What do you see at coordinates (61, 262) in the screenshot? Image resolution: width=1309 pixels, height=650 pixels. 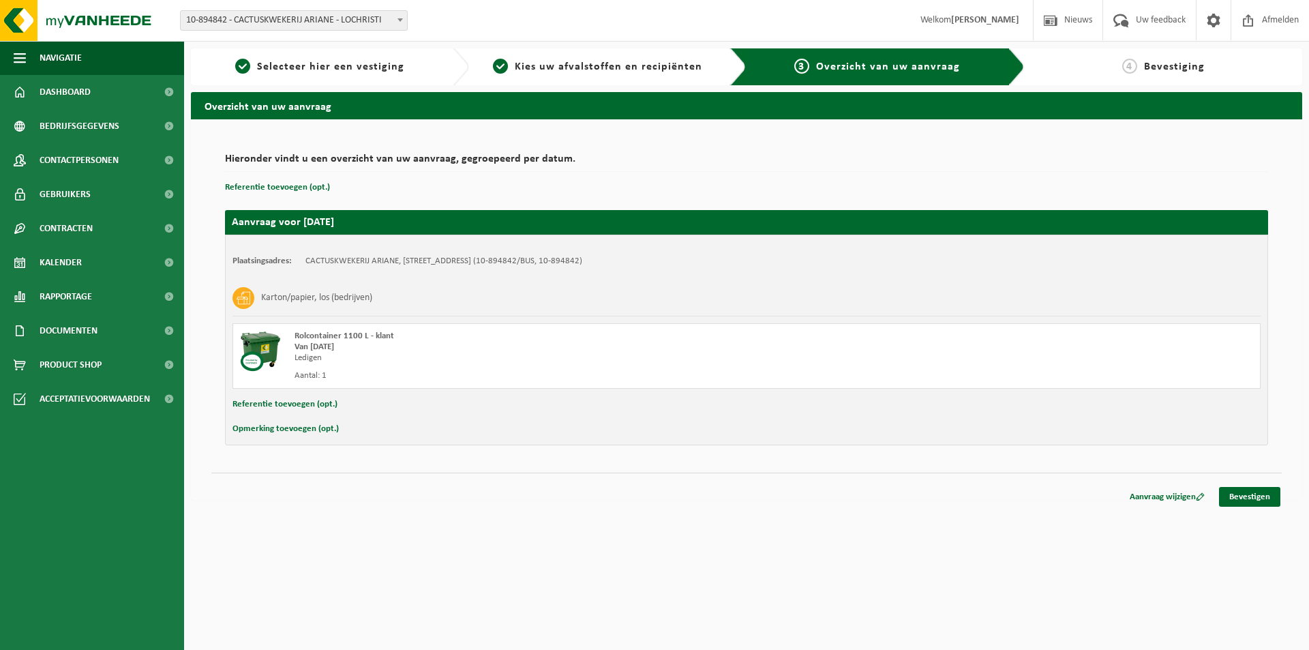 I see `span: Kalender` at bounding box center [61, 262].